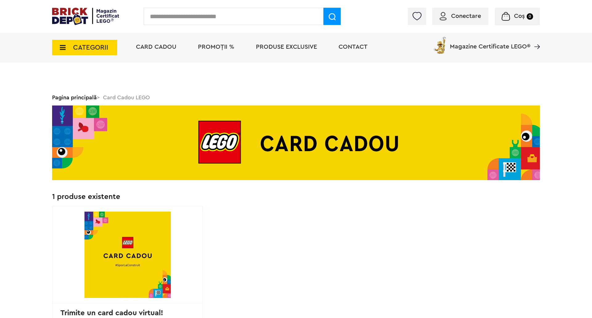 The width and height of the screenshot is (592, 318). Describe the element at coordinates (286, 47) in the screenshot. I see `a: Produse exclusive` at that location.